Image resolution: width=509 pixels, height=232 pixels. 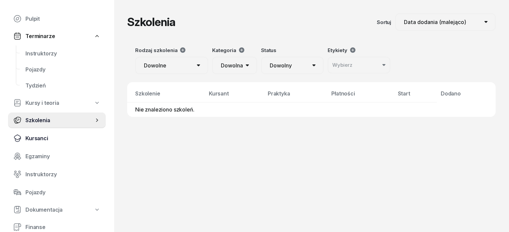 What do you see at coordinates (57, 19) in the screenshot?
I see `a: Pulpit` at bounding box center [57, 19].